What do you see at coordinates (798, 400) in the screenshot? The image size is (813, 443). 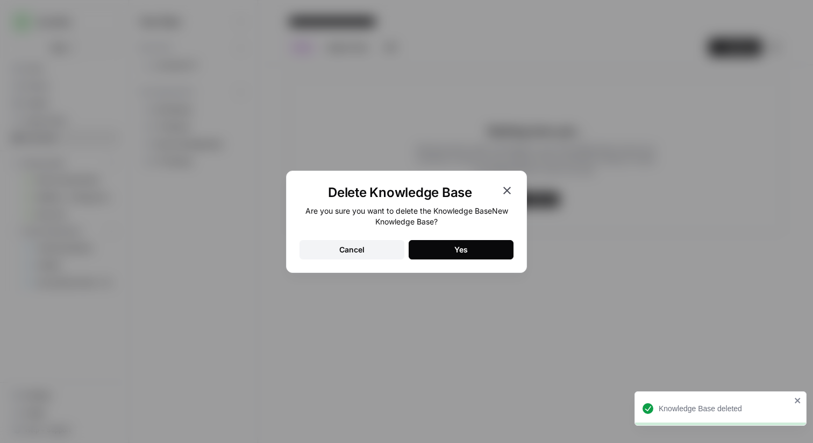 I see `button: close` at bounding box center [798, 400].